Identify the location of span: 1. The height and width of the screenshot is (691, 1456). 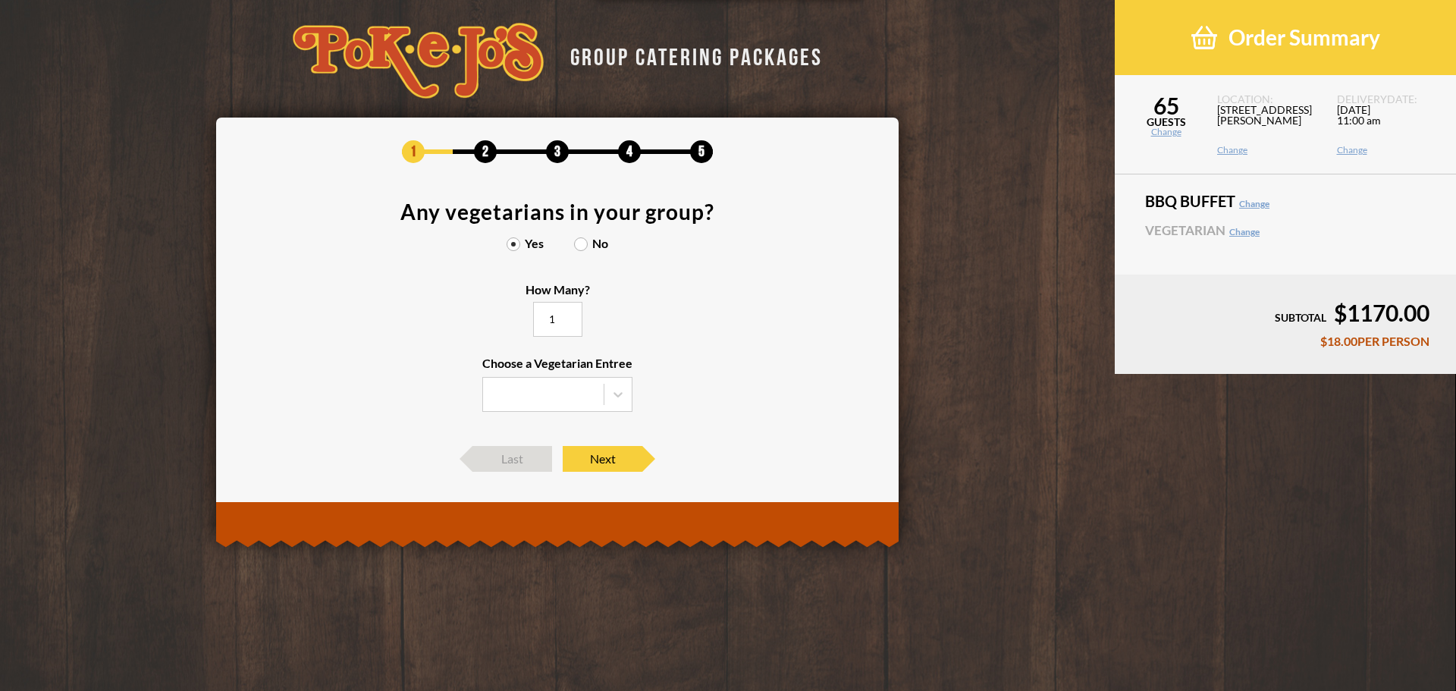
(413, 152).